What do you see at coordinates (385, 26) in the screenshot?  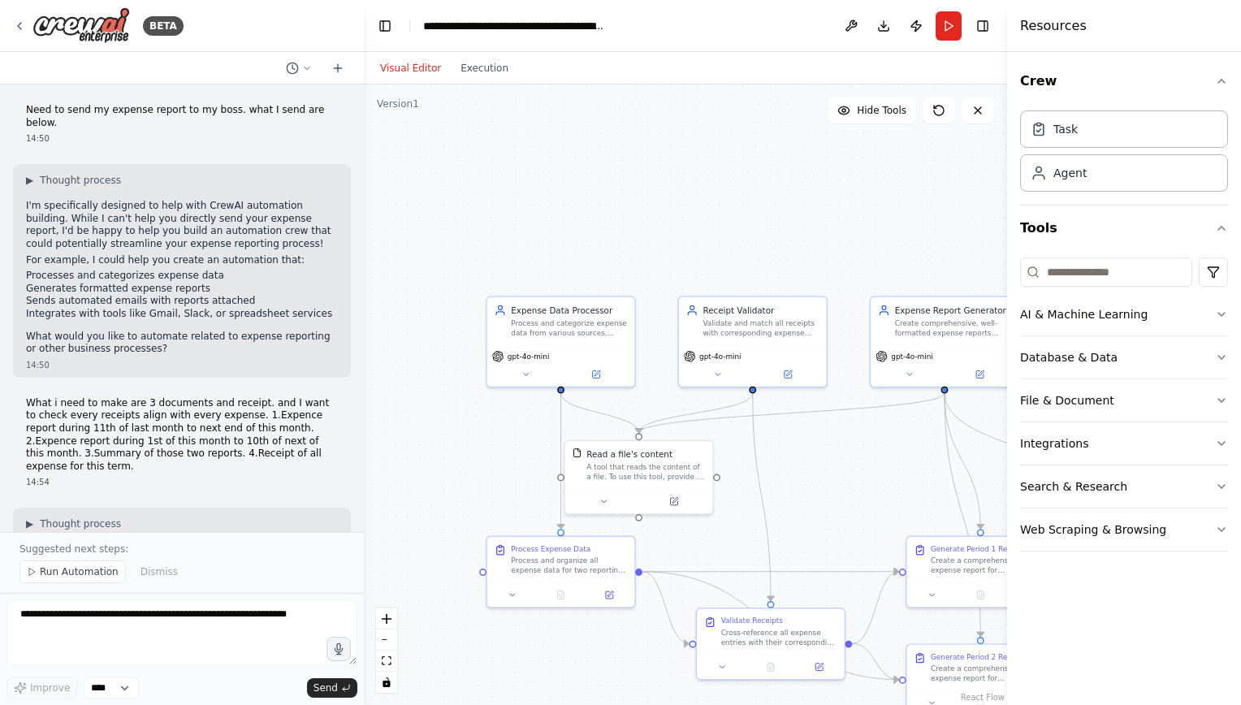 I see `button: Hide left sidebar` at bounding box center [385, 26].